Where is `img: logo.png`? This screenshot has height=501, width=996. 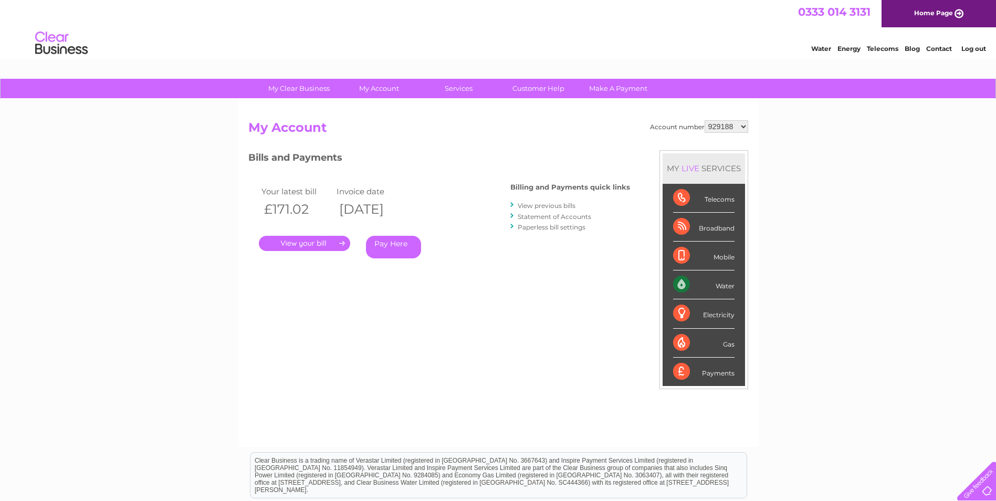
img: logo.png is located at coordinates (61, 43).